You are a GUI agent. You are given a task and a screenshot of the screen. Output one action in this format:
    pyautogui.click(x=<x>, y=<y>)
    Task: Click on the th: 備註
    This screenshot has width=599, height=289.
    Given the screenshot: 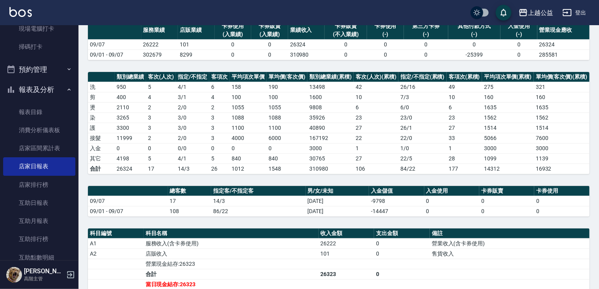 What is the action you would take?
    pyautogui.click(x=510, y=233)
    